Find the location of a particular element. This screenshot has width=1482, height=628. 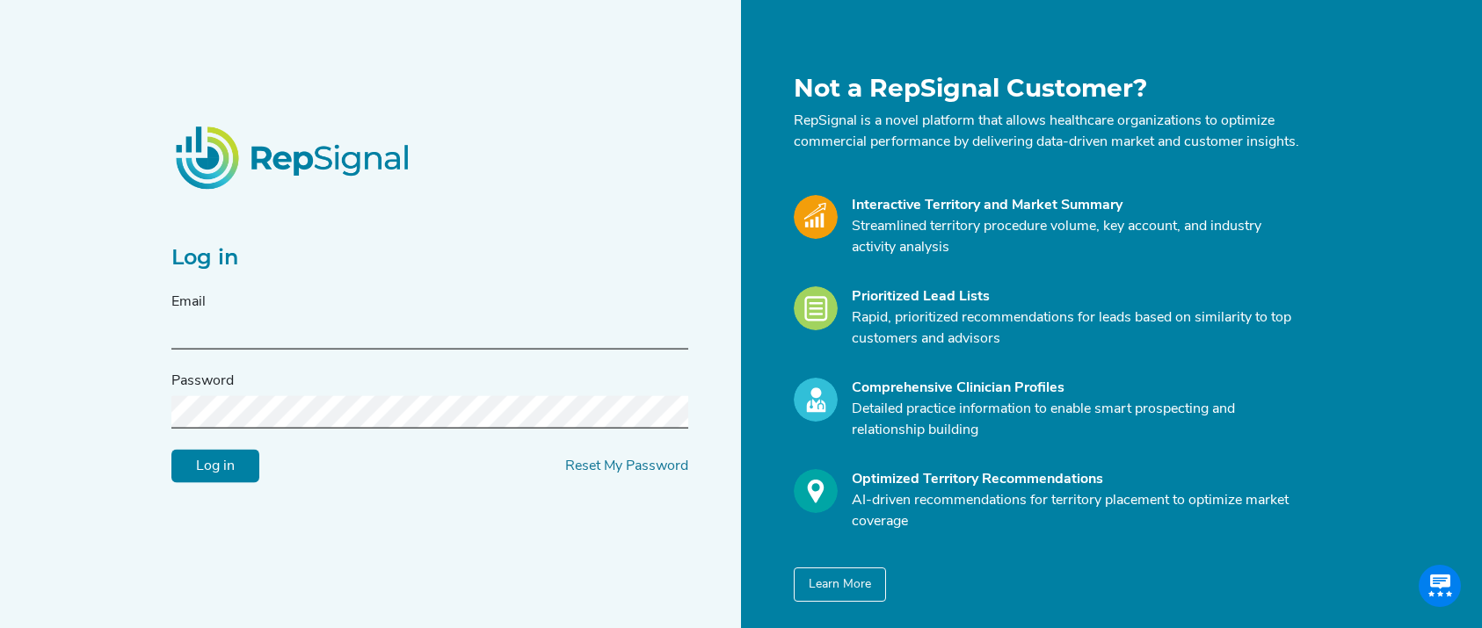

div: Comprehensive Clinician Profiles is located at coordinates (1076, 389).